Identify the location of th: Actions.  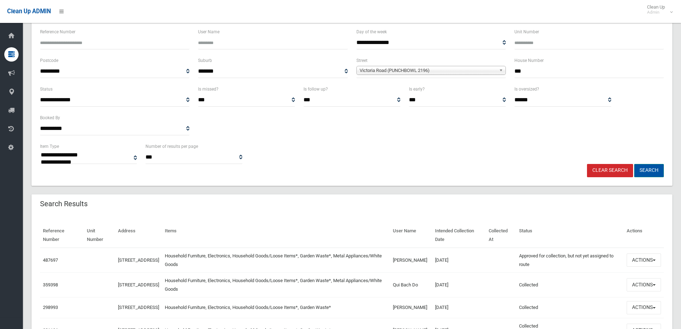
(644, 235).